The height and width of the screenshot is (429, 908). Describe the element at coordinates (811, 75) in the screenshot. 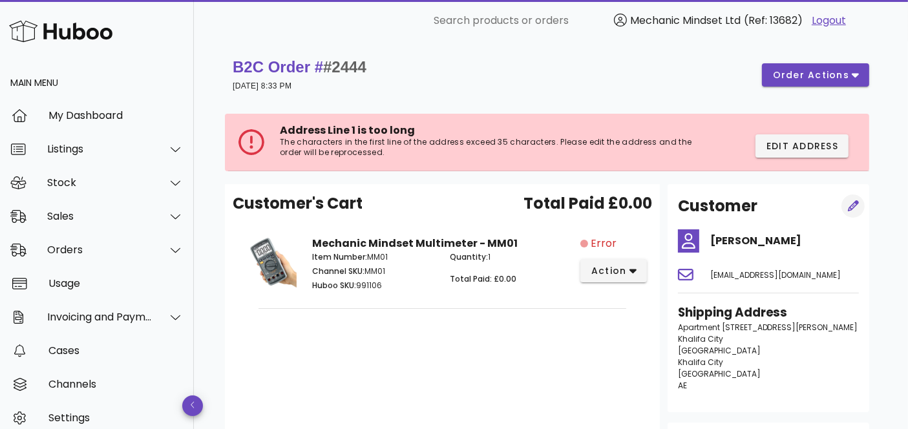

I see `span: order actions` at that location.